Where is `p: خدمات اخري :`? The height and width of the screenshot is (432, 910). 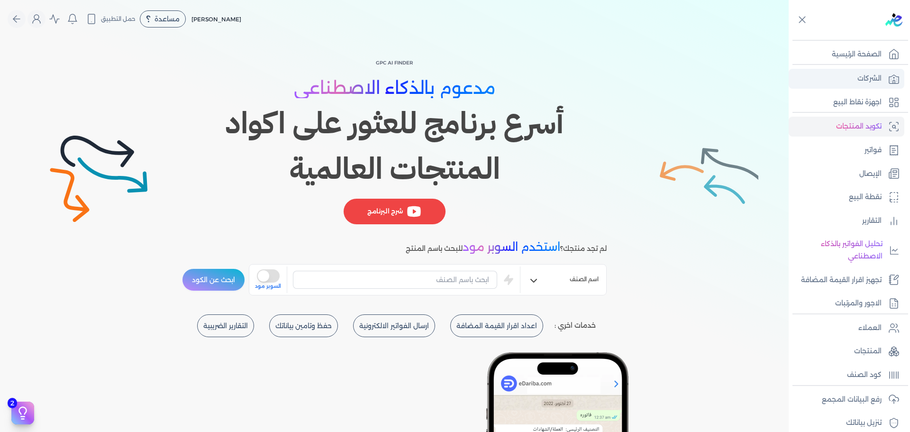
p: خدمات اخري : is located at coordinates (575, 326).